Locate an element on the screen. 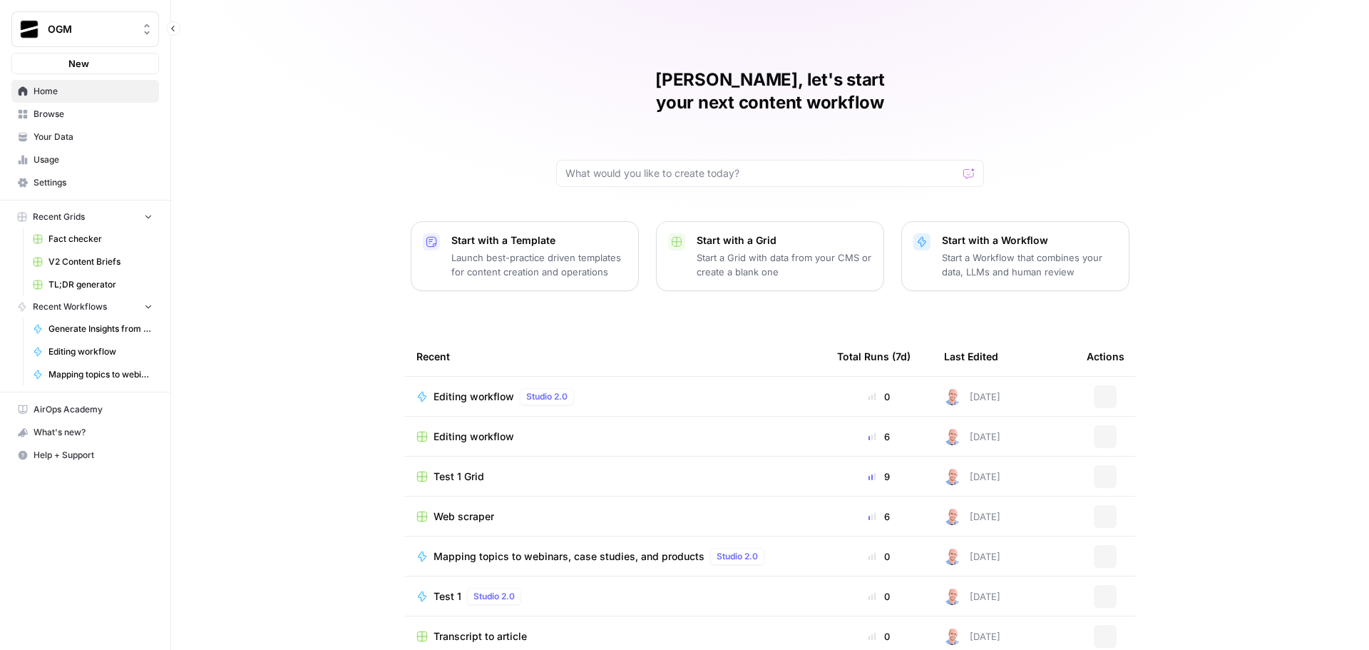 Image resolution: width=1369 pixels, height=650 pixels. a: Test 1 Grid is located at coordinates (615, 476).